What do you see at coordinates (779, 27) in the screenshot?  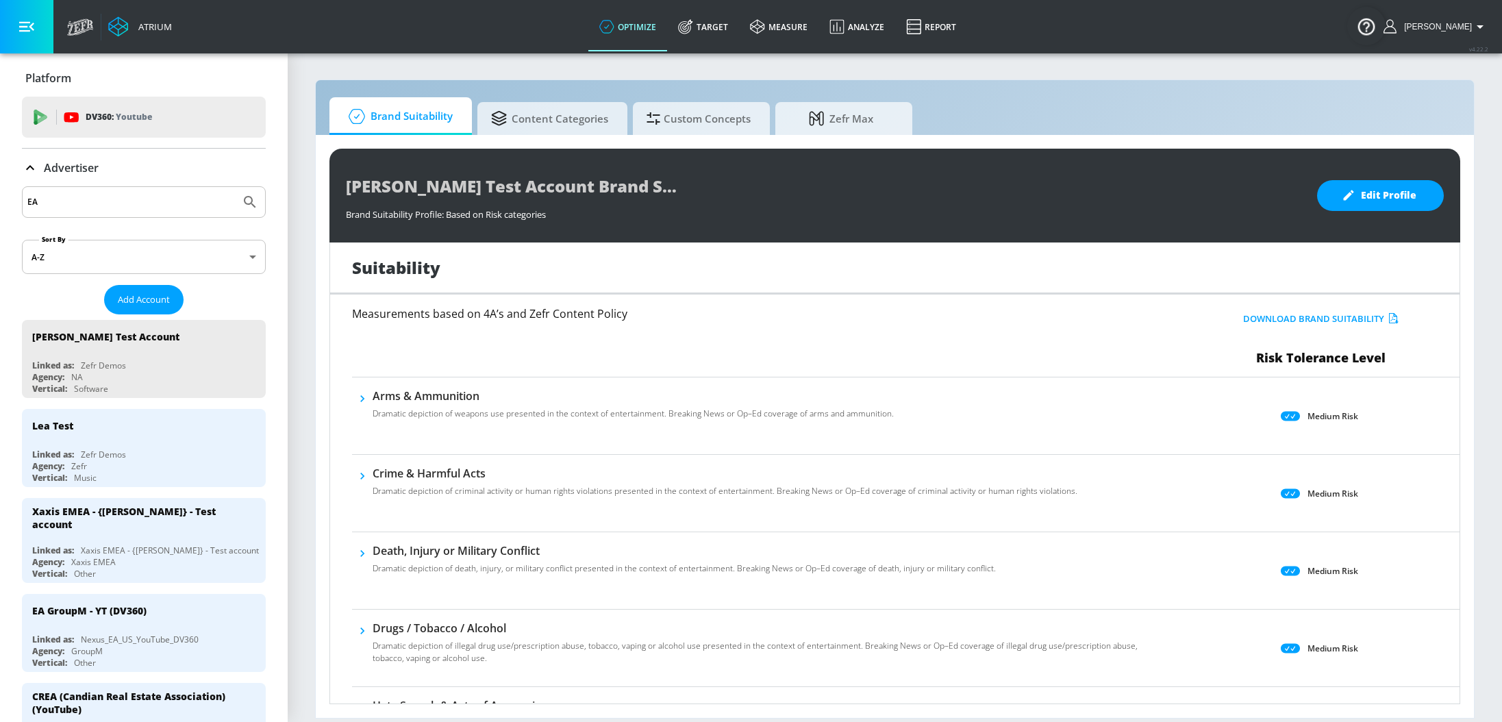 I see `a: measure` at bounding box center [779, 27].